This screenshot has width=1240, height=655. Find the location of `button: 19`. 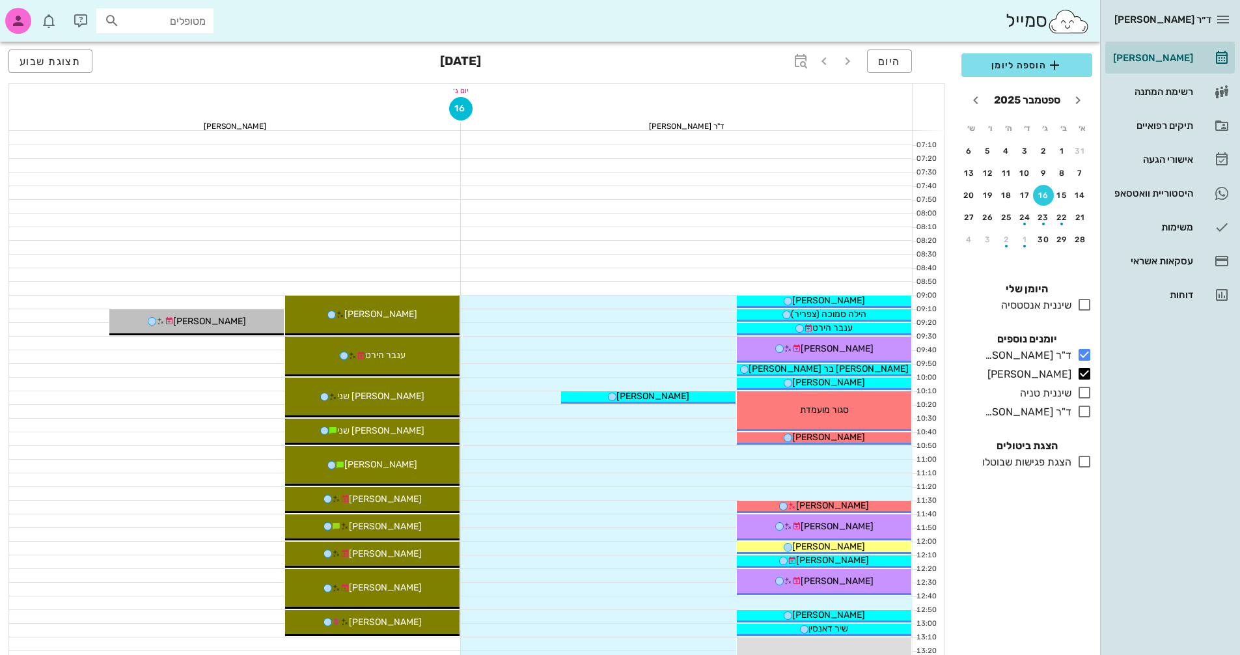

button: 19 is located at coordinates (988, 195).